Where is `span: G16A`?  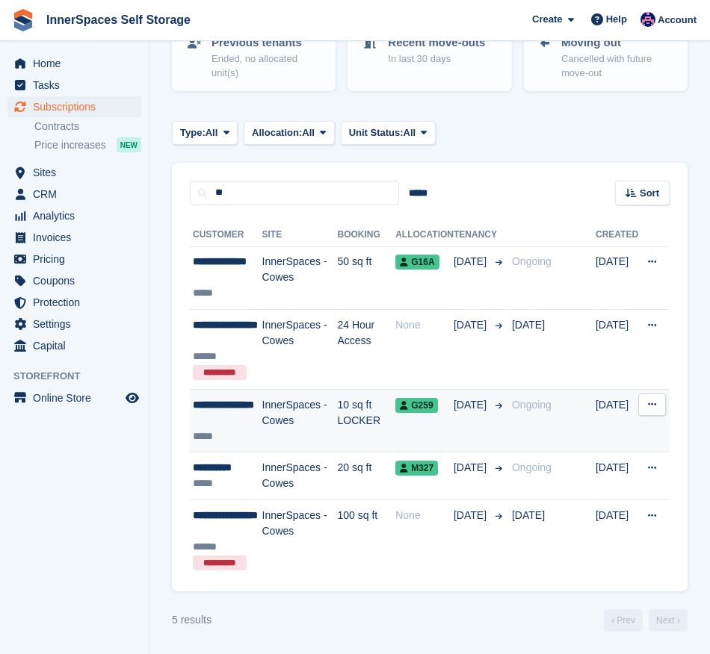 span: G16A is located at coordinates (417, 262).